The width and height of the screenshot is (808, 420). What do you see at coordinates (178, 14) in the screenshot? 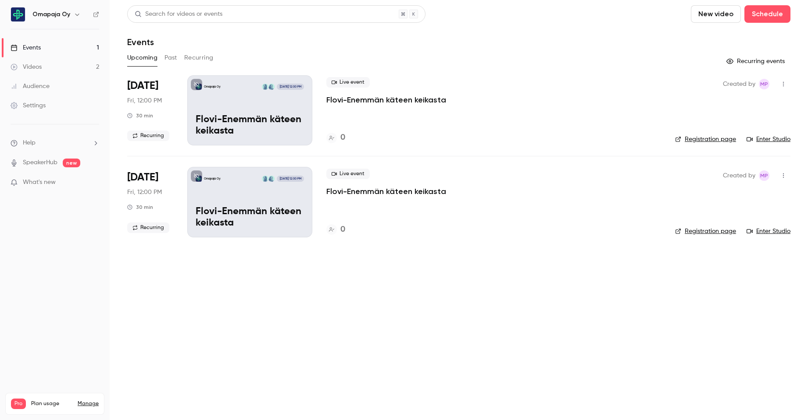
I see `div: Search for videos or events` at bounding box center [178, 14].